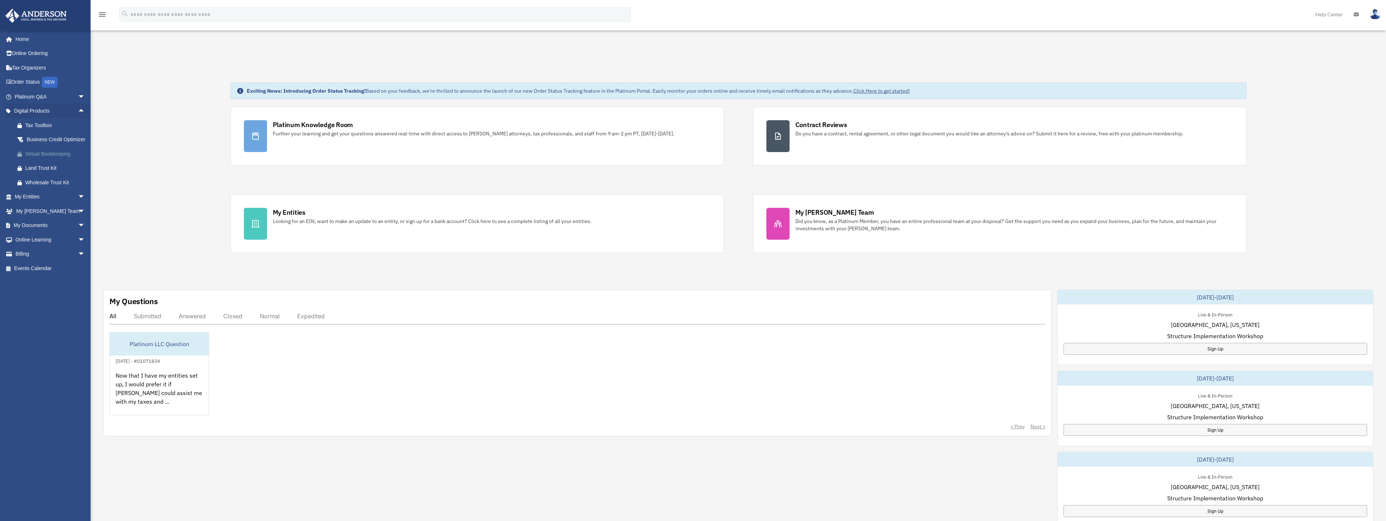 The width and height of the screenshot is (1386, 521). I want to click on div: Tax Toolbox, so click(56, 125).